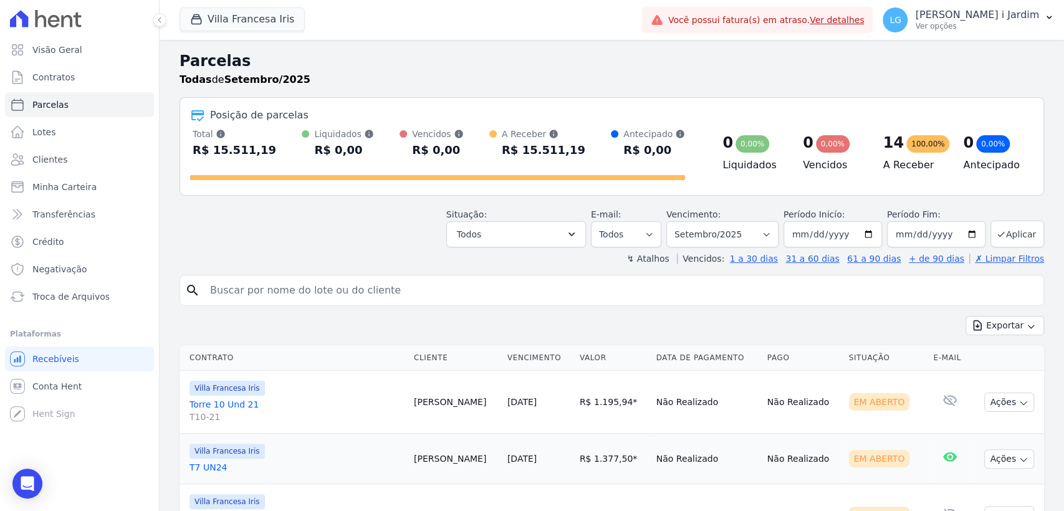 Image resolution: width=1064 pixels, height=511 pixels. I want to click on strong: Todas, so click(196, 79).